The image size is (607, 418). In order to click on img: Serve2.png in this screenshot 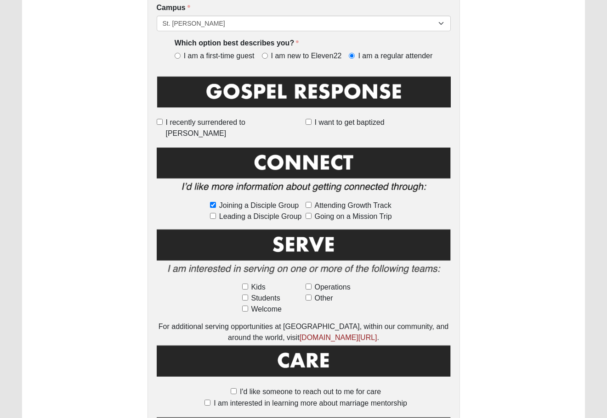, I will do `click(304, 254)`.